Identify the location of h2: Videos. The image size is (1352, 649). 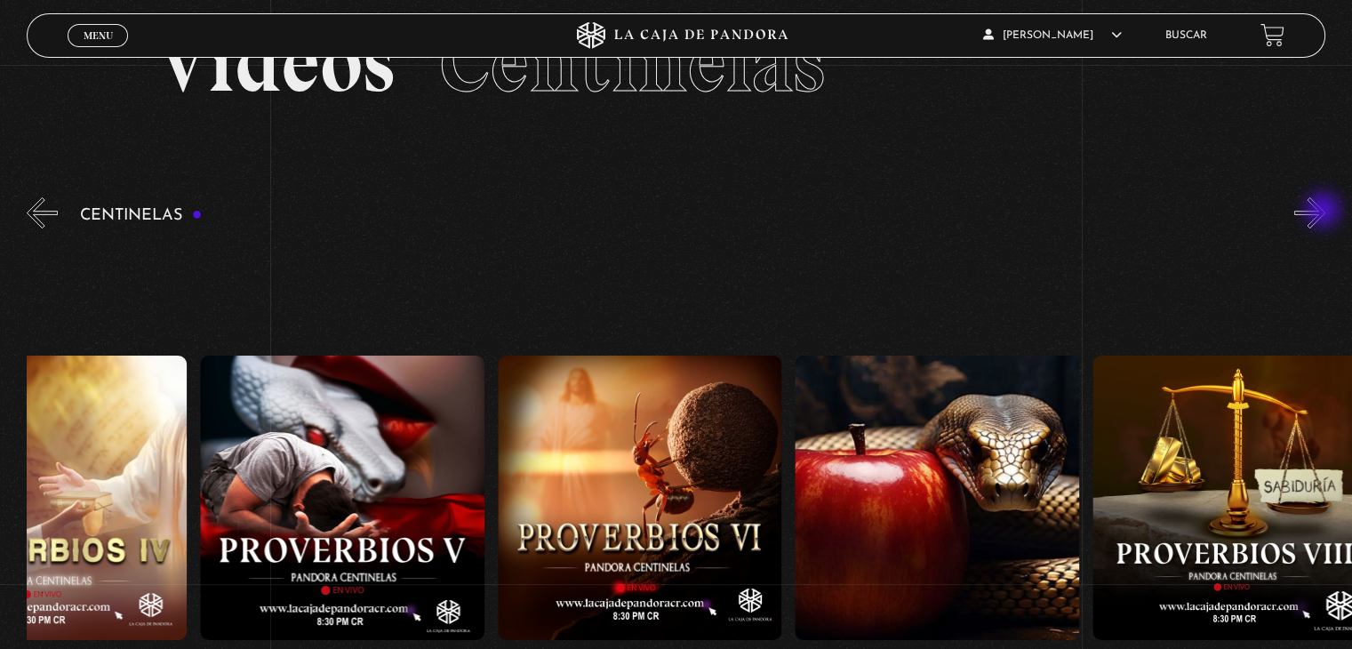
(676, 62).